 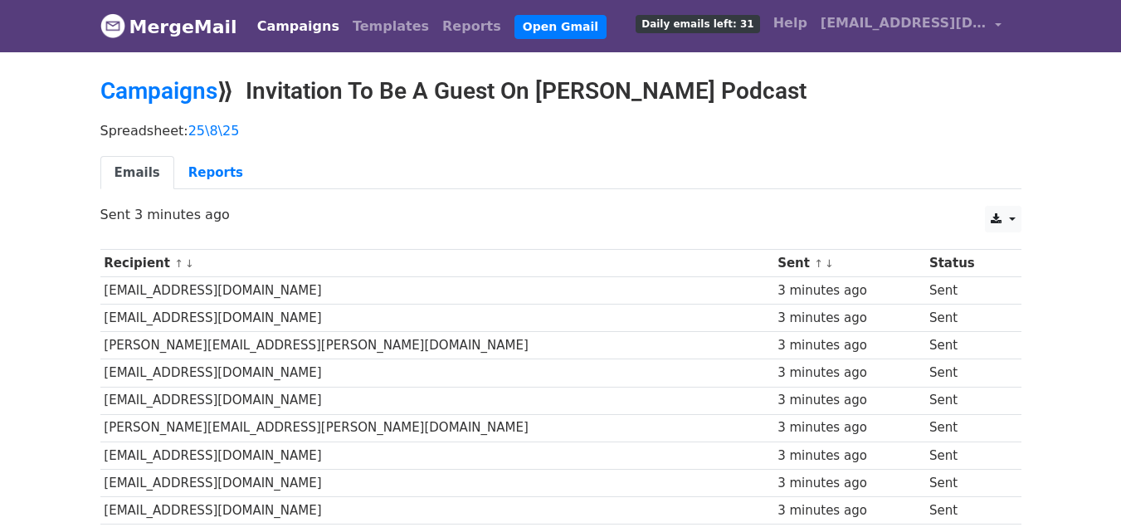 I want to click on p: Sent 3 minutes ago, so click(x=561, y=214).